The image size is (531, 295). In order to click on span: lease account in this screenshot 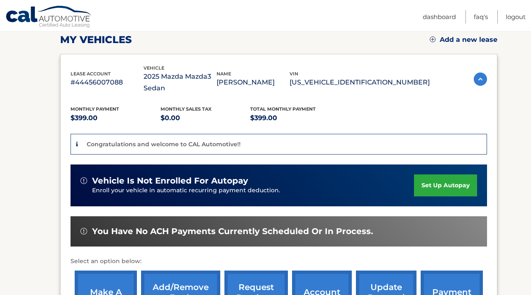, I will do `click(90, 74)`.